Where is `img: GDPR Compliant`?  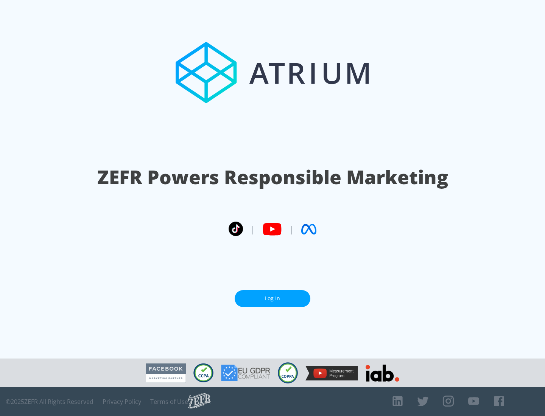 img: GDPR Compliant is located at coordinates (246, 373).